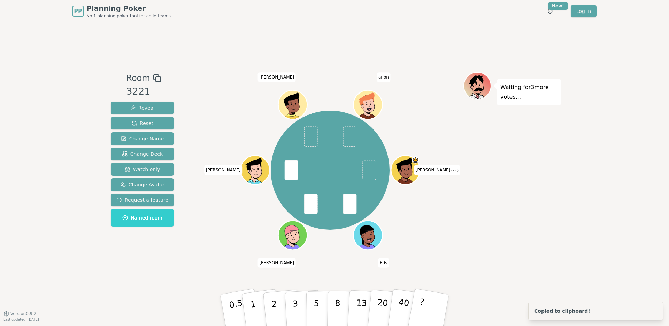 The height and width of the screenshot is (326, 669). Describe the element at coordinates (142, 169) in the screenshot. I see `button: Watch only` at that location.